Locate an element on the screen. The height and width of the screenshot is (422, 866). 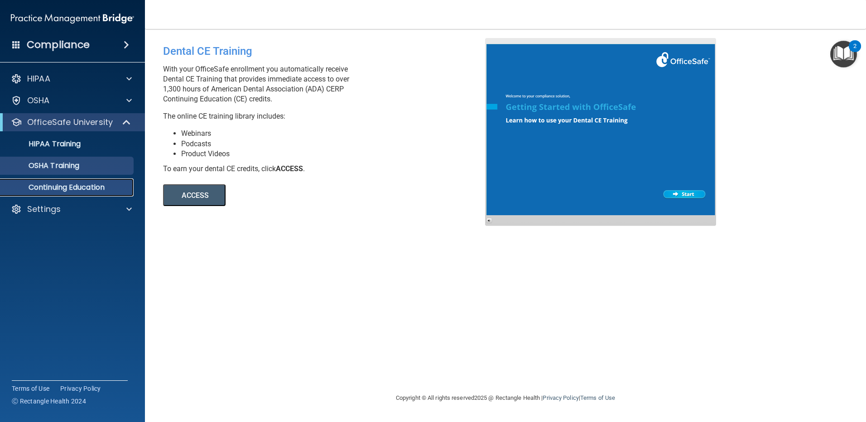
img: PMB logo is located at coordinates (72, 19).